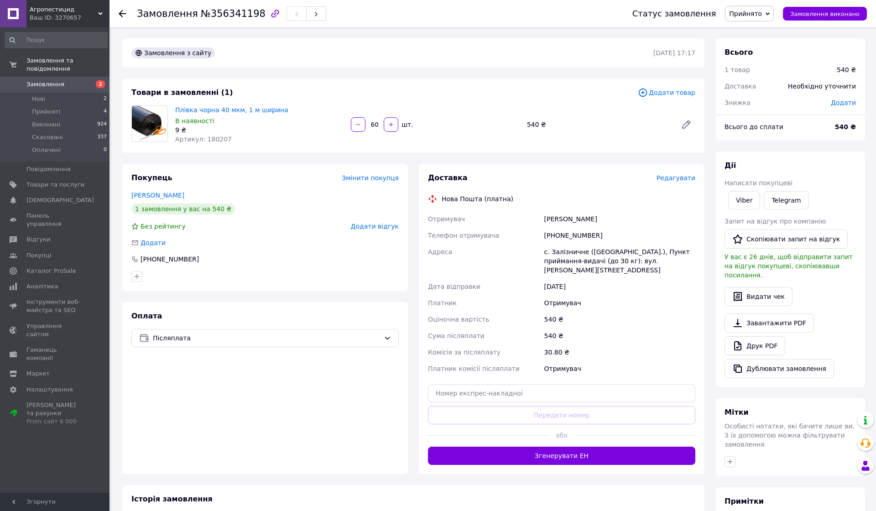  I want to click on span: 4, so click(105, 112).